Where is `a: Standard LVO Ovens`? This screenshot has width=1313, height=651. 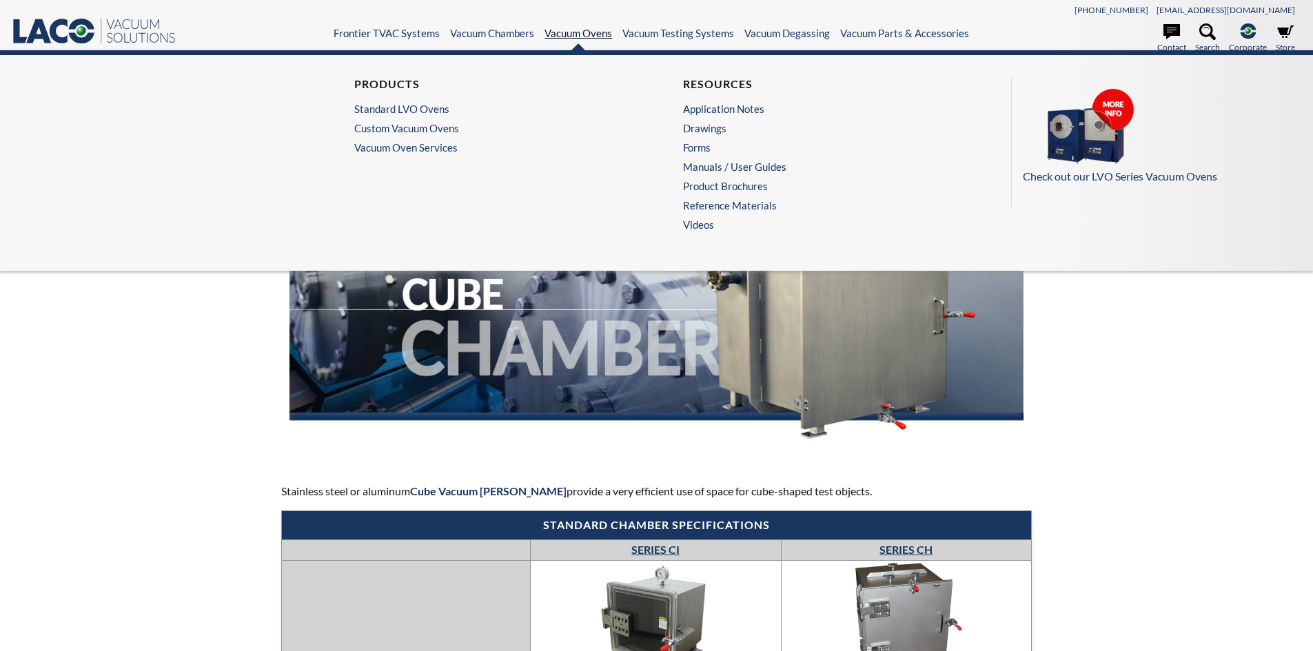 a: Standard LVO Ovens is located at coordinates (489, 109).